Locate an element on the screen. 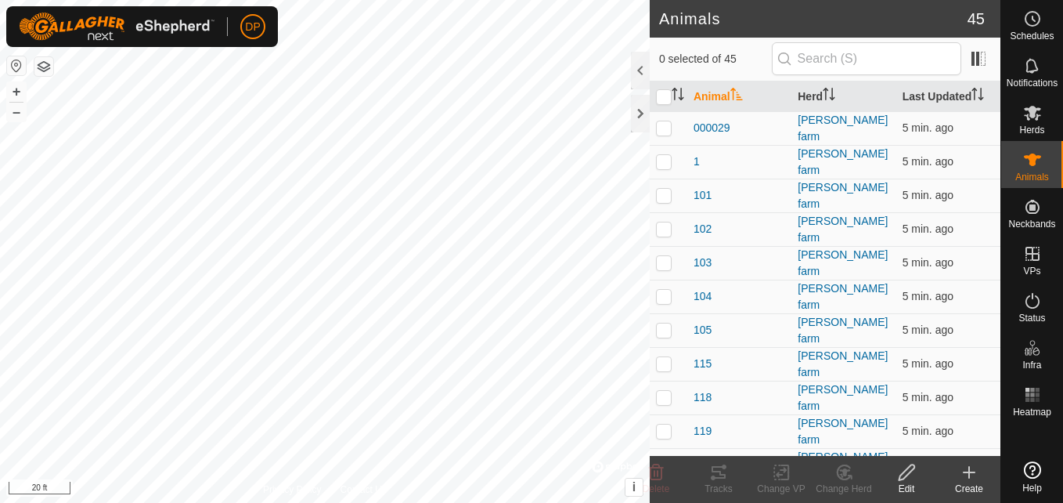 Image resolution: width=1063 pixels, height=503 pixels. span: Heatmap is located at coordinates (1032, 412).